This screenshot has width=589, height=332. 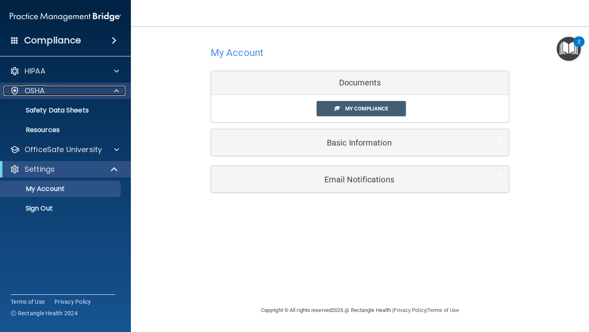 What do you see at coordinates (360, 83) in the screenshot?
I see `div: Documents` at bounding box center [360, 83].